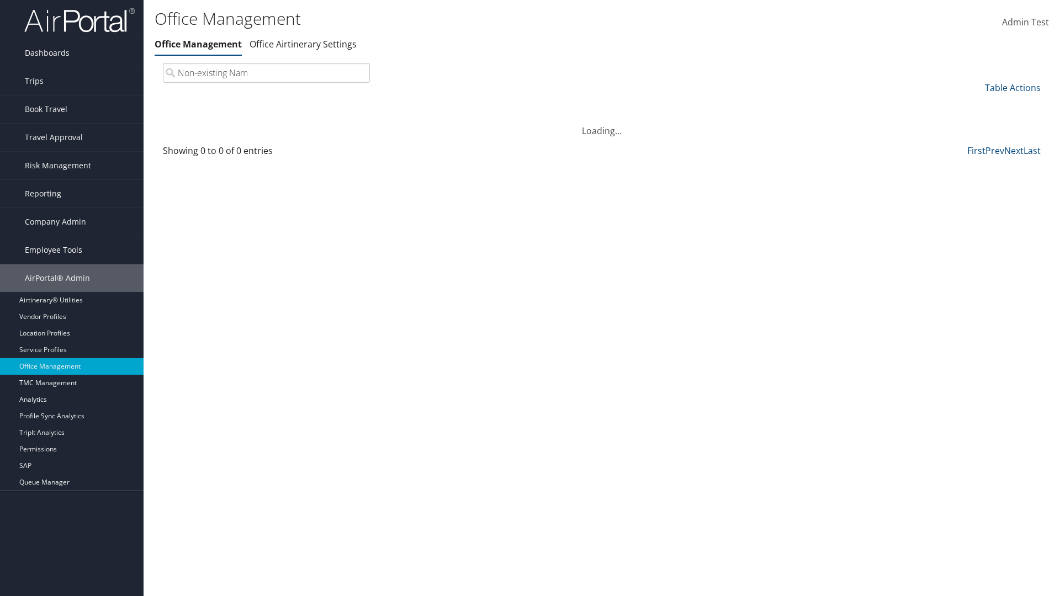  What do you see at coordinates (1012, 88) in the screenshot?
I see `a: Table Actions` at bounding box center [1012, 88].